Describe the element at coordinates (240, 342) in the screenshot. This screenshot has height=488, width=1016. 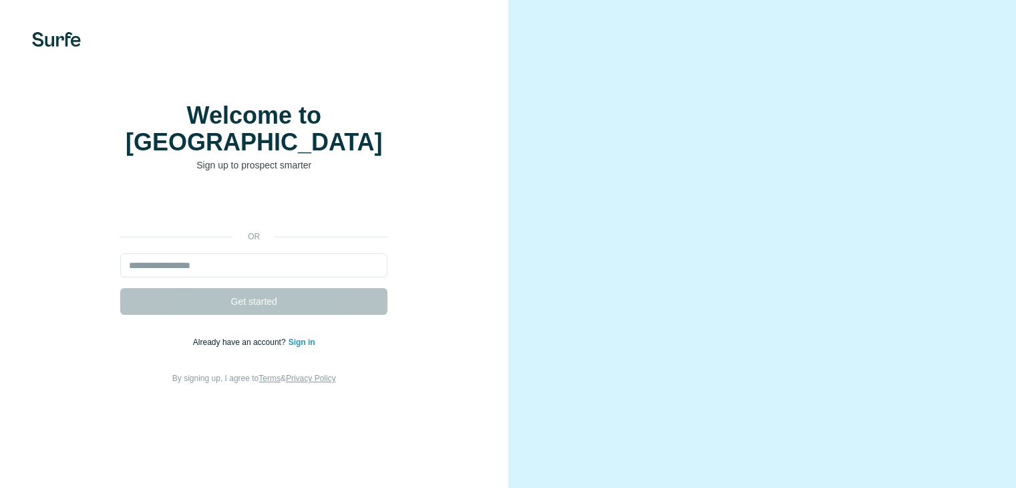
I see `span: Already have an account?` at that location.